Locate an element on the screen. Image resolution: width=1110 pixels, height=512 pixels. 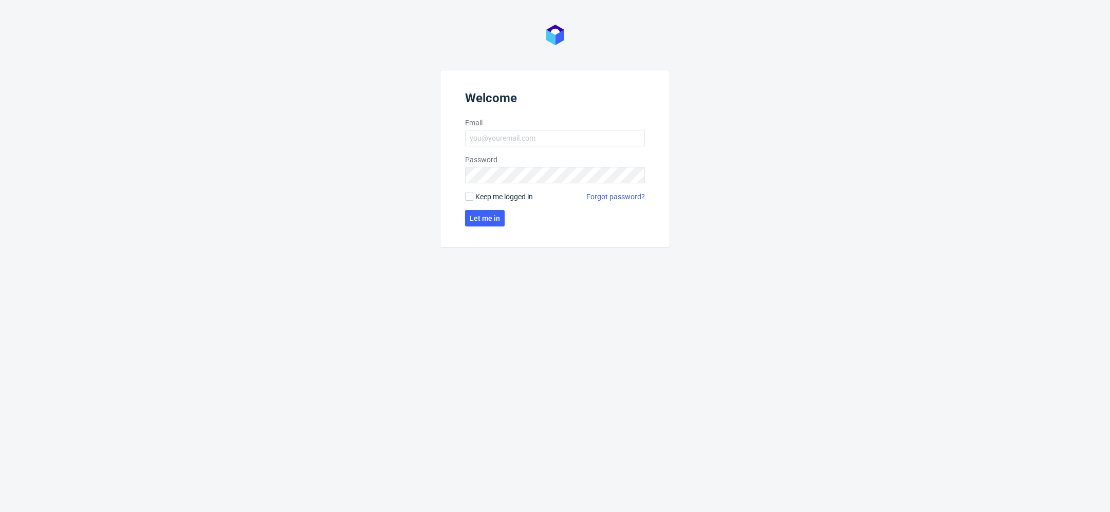
label: Password is located at coordinates (555, 160).